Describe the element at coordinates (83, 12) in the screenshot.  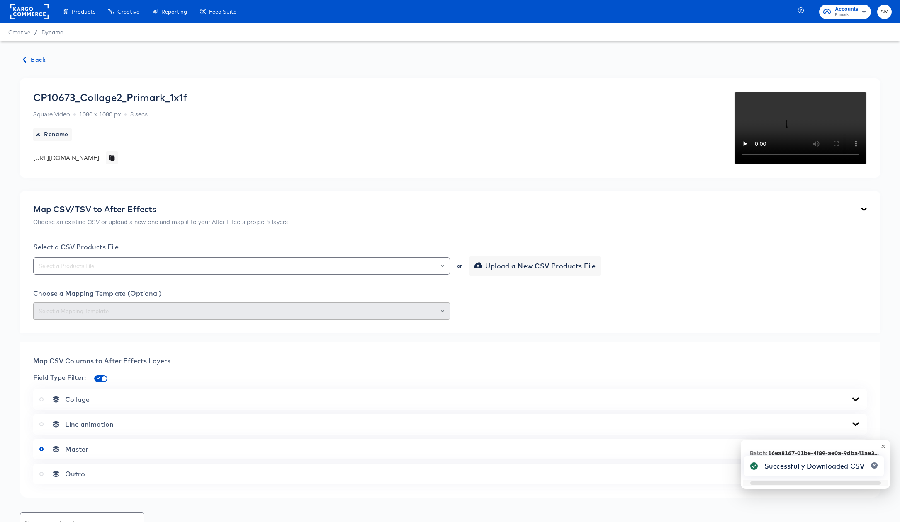
I see `span: Products` at that location.